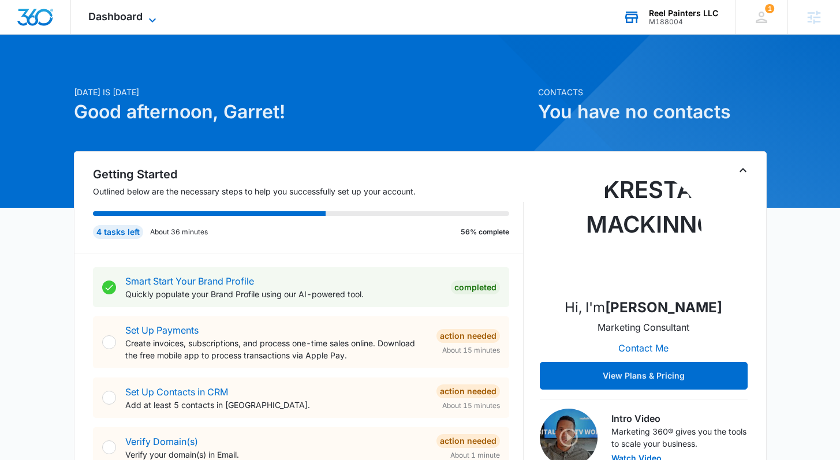 This screenshot has width=840, height=460. I want to click on h1: You have no contacts, so click(652, 112).